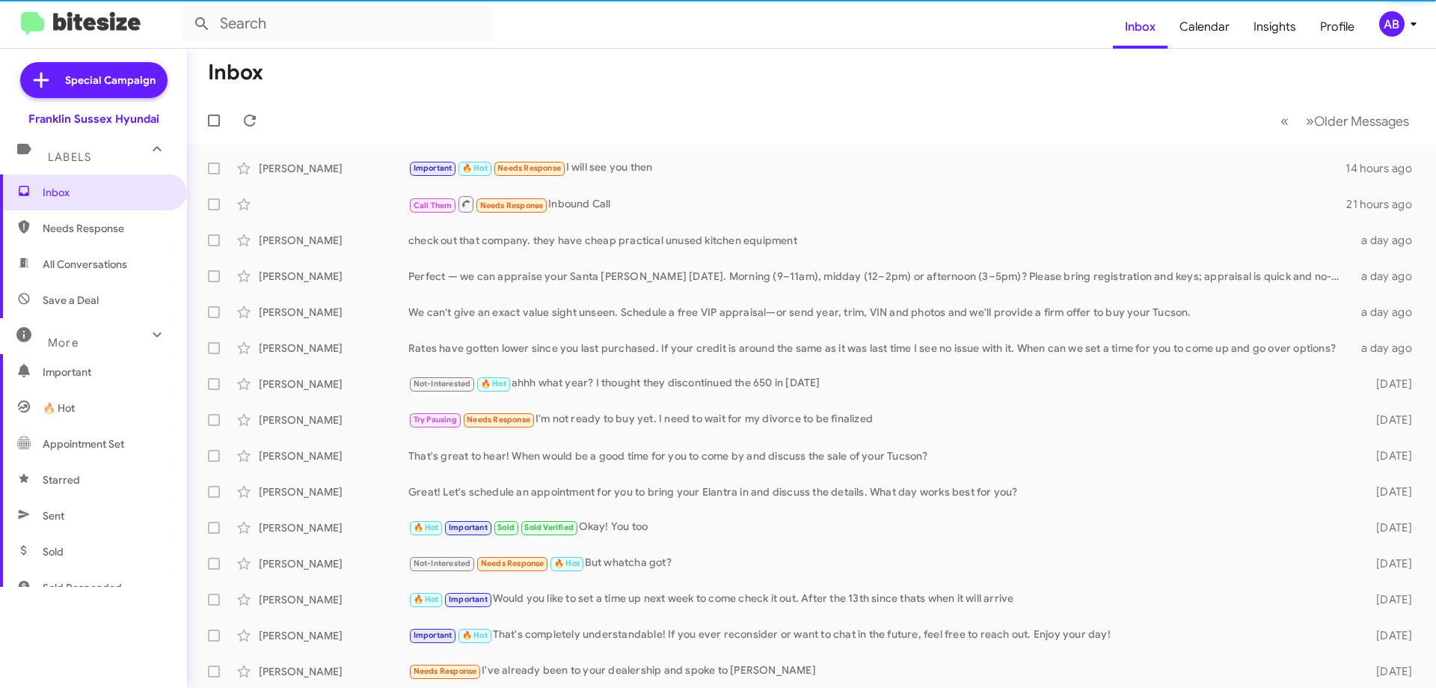 The width and height of the screenshot is (1436, 688). What do you see at coordinates (881, 492) in the screenshot?
I see `div: Great! Let's schedule an appointment for you to bring your Elantra in and discuss the details. Wh...` at bounding box center [881, 492].